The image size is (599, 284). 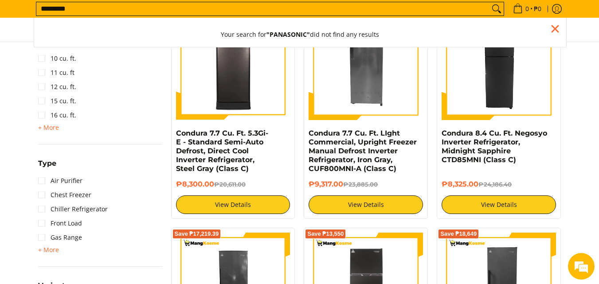 I want to click on div: Chat with us now, so click(x=98, y=55).